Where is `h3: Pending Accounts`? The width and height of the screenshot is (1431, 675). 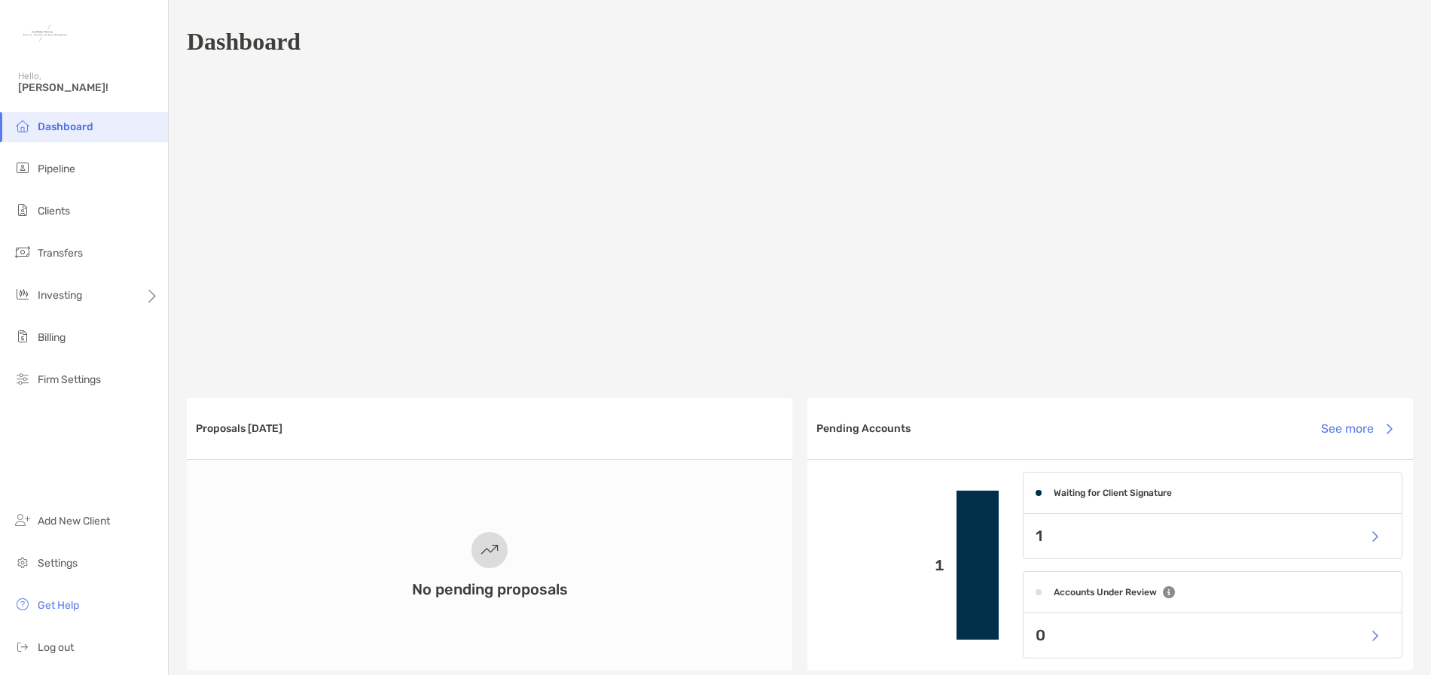
h3: Pending Accounts is located at coordinates (863, 428).